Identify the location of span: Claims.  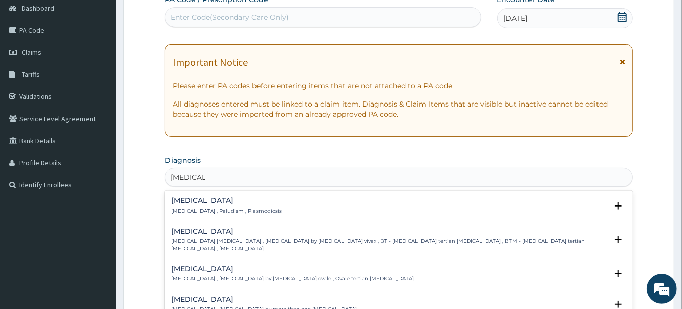
(31, 52).